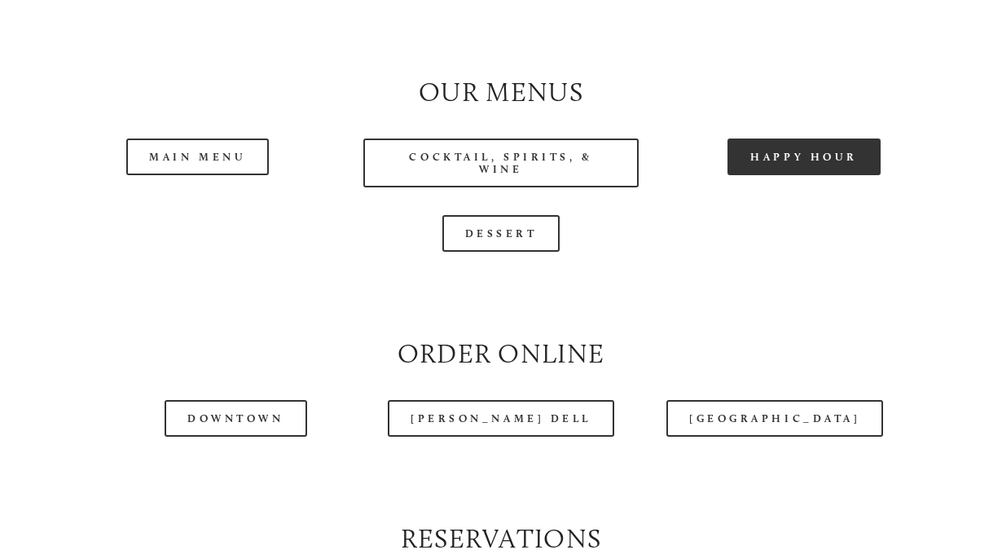  Describe the element at coordinates (197, 156) in the screenshot. I see `a: Main Menu` at that location.